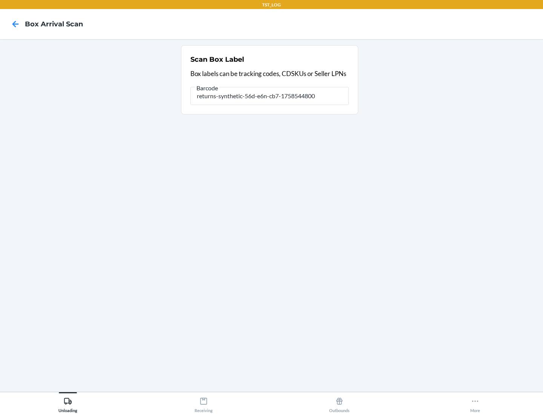  I want to click on input: Barcode, so click(269, 96).